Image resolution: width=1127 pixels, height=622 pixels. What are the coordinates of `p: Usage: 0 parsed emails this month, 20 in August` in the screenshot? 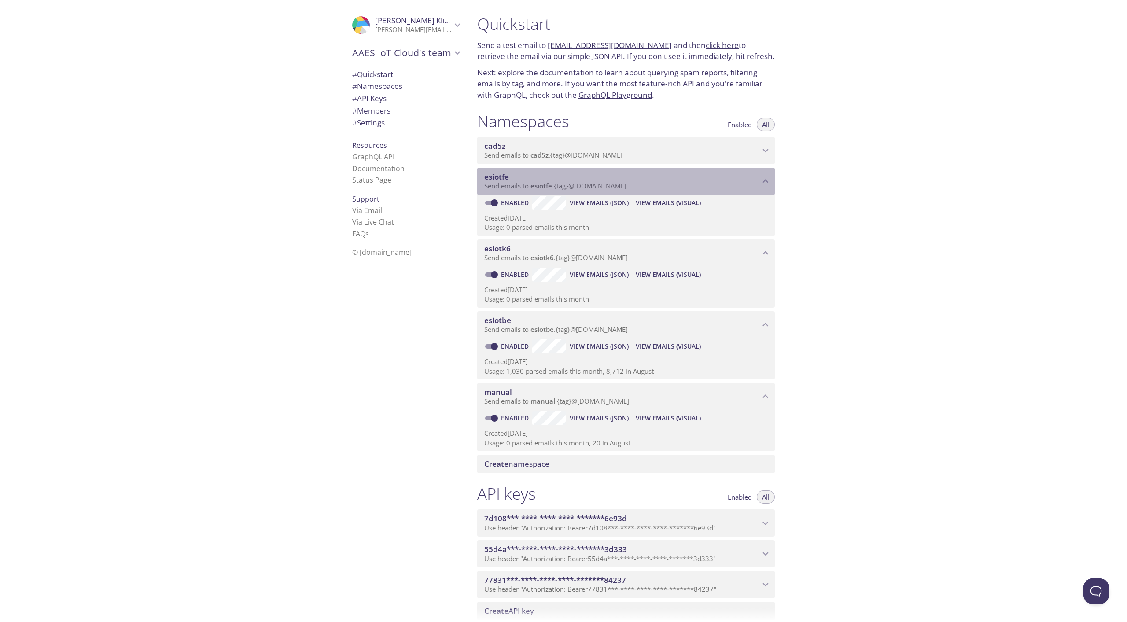 It's located at (626, 443).